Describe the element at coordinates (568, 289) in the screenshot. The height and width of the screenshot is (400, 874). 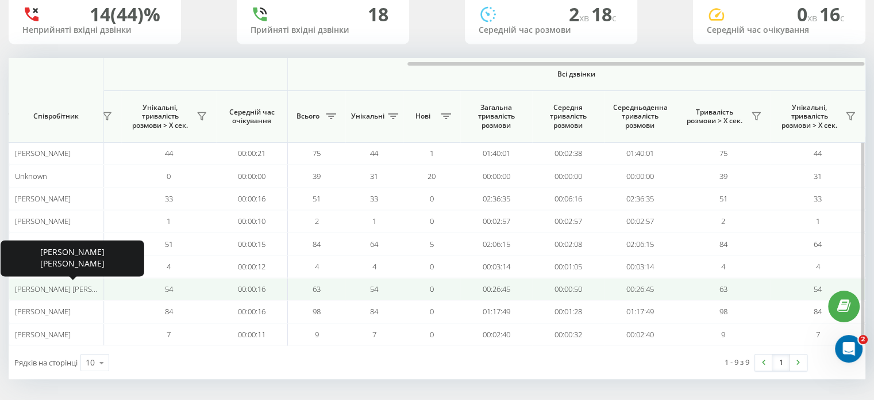
I see `td: 00:00:50` at that location.